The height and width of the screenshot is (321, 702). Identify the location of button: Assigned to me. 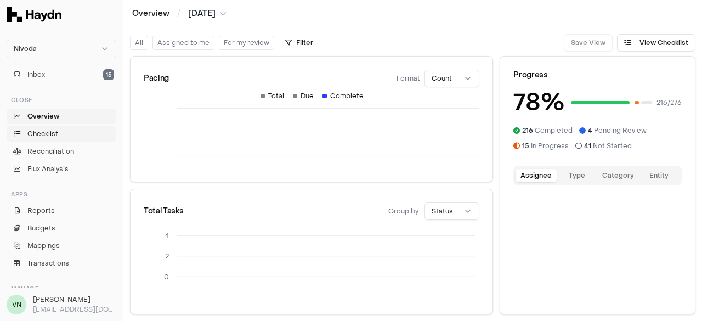
(183, 43).